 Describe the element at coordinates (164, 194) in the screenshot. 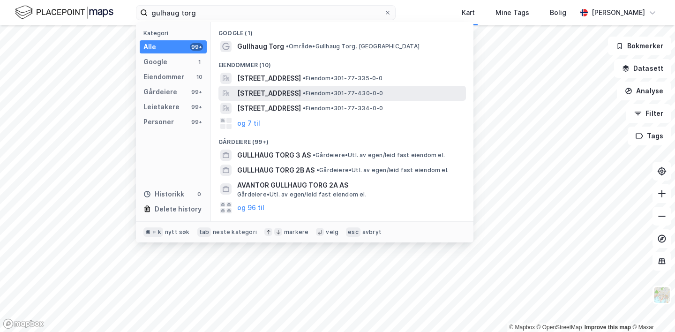

I see `div: Historikk` at that location.